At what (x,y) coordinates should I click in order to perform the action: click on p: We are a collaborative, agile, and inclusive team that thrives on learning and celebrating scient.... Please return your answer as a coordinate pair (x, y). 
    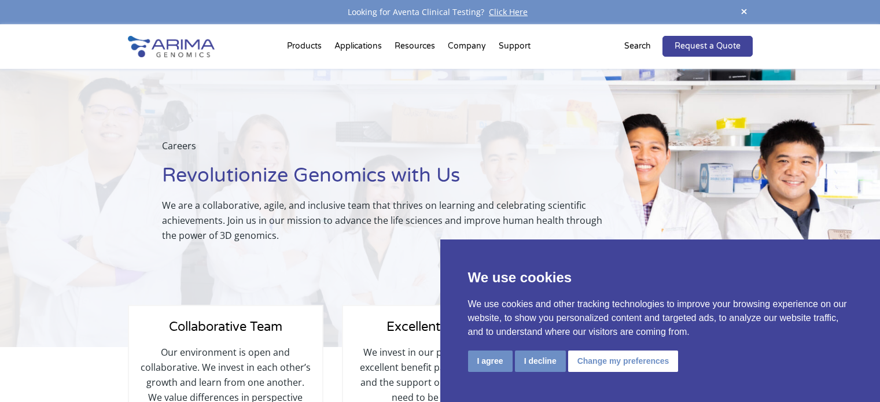
    Looking at the image, I should click on (390, 220).